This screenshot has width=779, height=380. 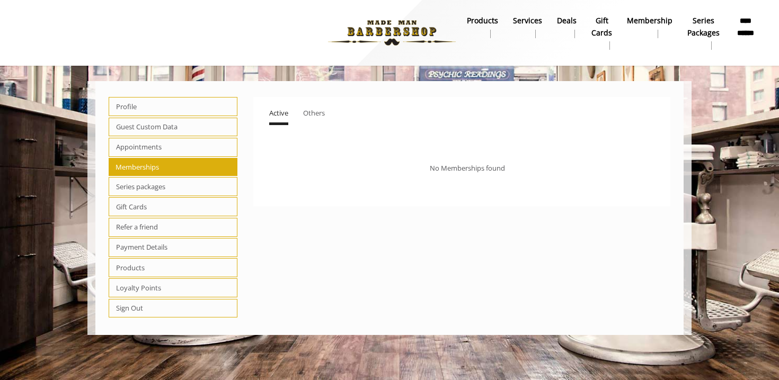 I want to click on span: Series packages, so click(x=173, y=187).